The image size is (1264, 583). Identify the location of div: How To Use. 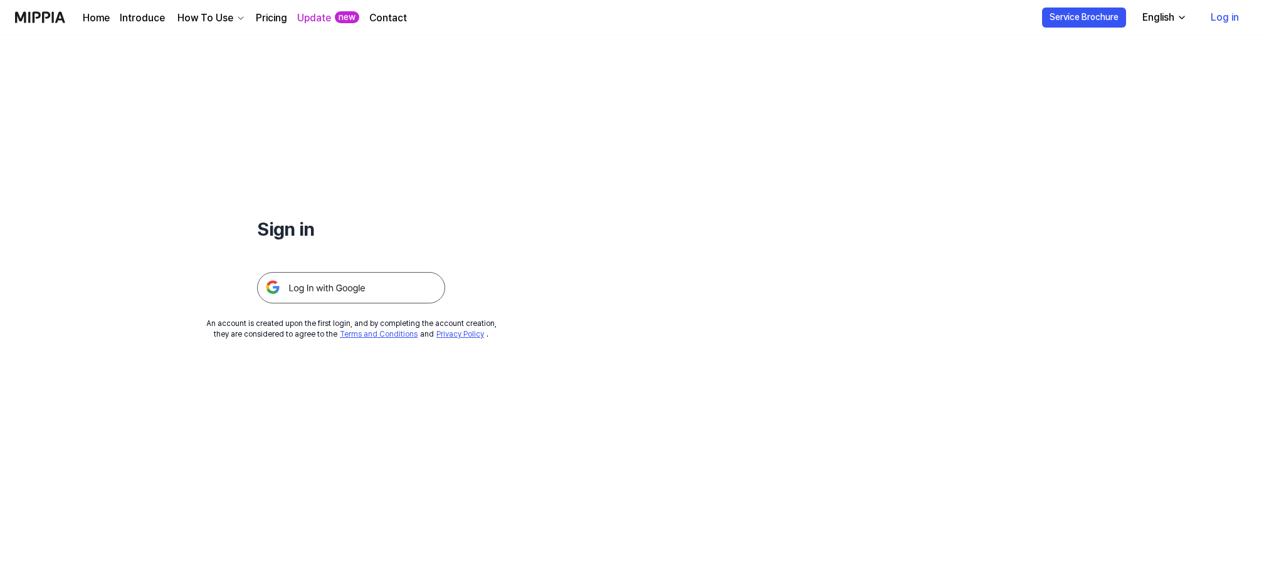
(205, 18).